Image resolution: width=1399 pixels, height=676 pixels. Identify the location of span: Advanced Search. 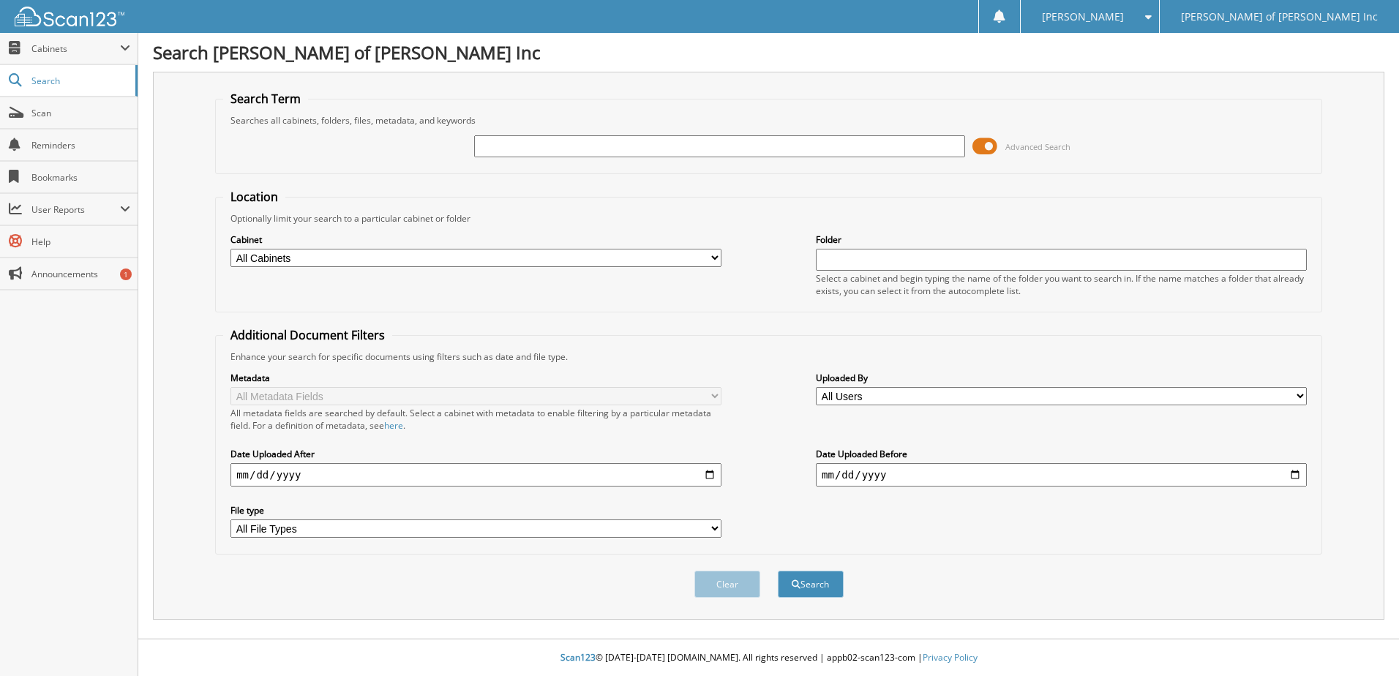
(1038, 146).